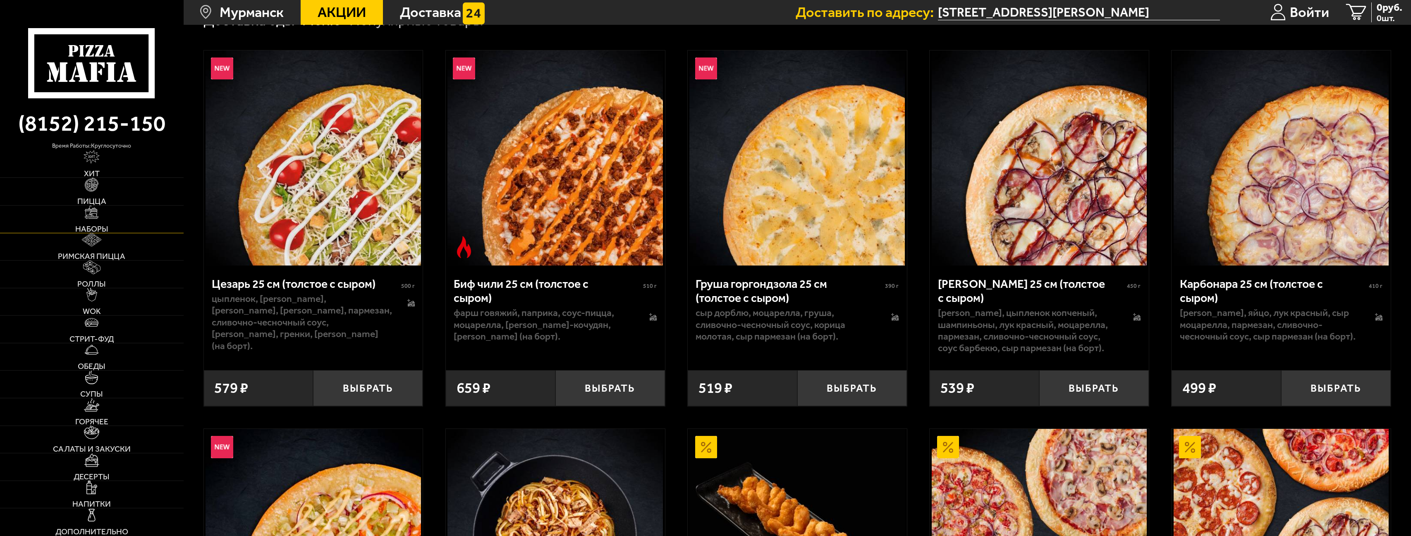  What do you see at coordinates (1079, 12) in the screenshot?
I see `span: Россия, Мурманск, улица Калинина, 71` at bounding box center [1079, 12].